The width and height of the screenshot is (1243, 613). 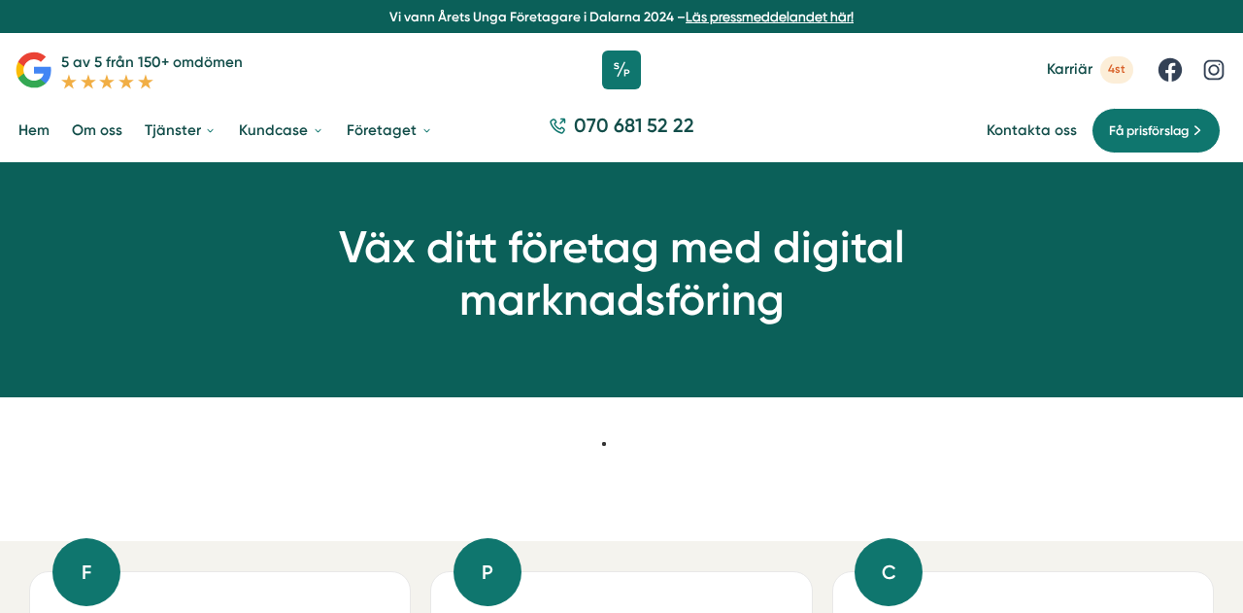 I want to click on a: Få prisförslag, so click(x=1156, y=130).